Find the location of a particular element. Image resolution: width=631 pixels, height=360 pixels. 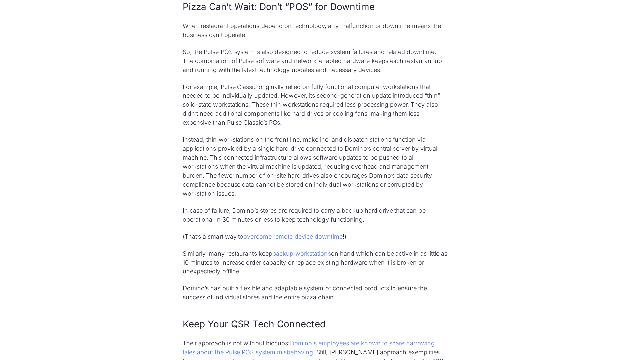

h2: Keep Your QSR Tech Connected is located at coordinates (316, 324).